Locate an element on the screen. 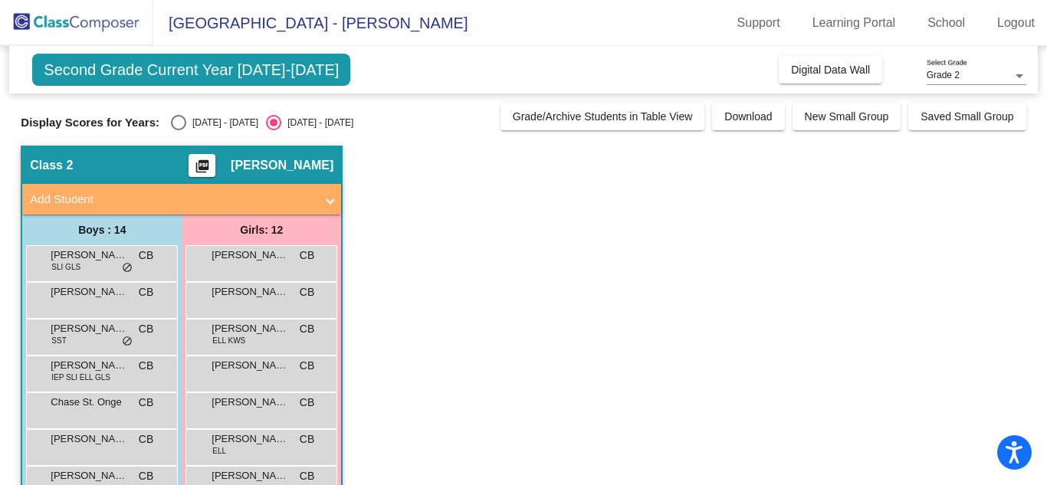 The height and width of the screenshot is (485, 1047). a: Support is located at coordinates (759, 23).